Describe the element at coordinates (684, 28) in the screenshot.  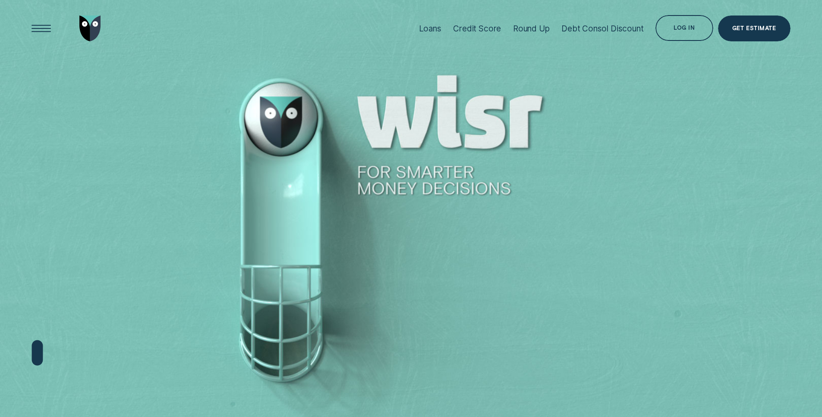
I see `button: Log in` at that location.